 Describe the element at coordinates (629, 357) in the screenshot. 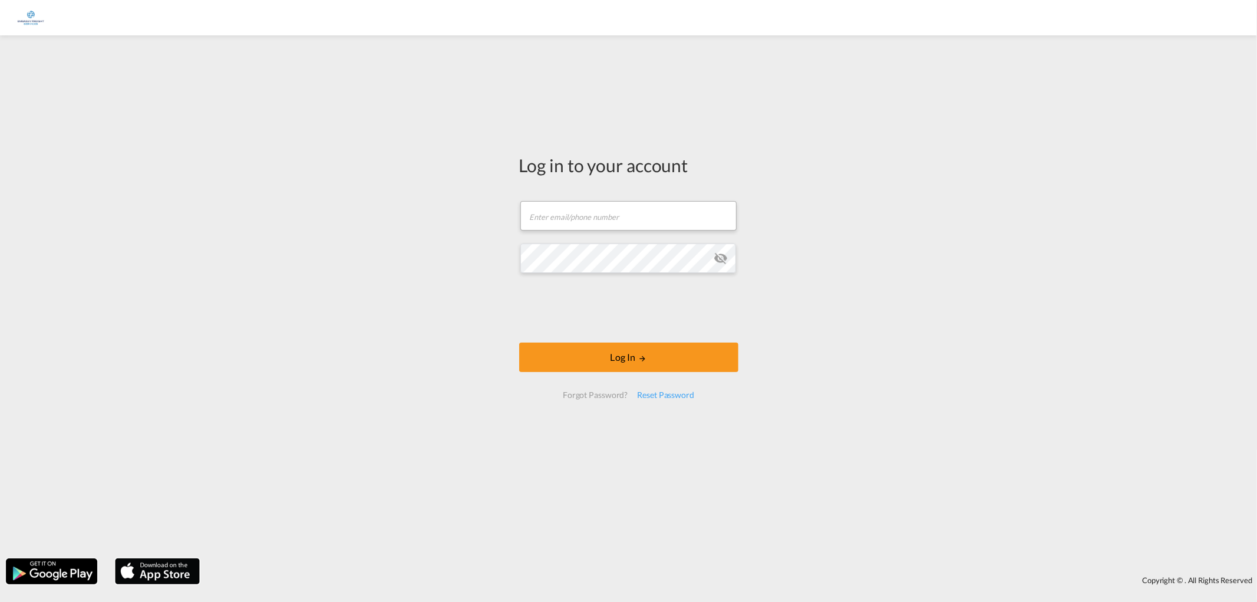

I see `button: LOGIN` at that location.